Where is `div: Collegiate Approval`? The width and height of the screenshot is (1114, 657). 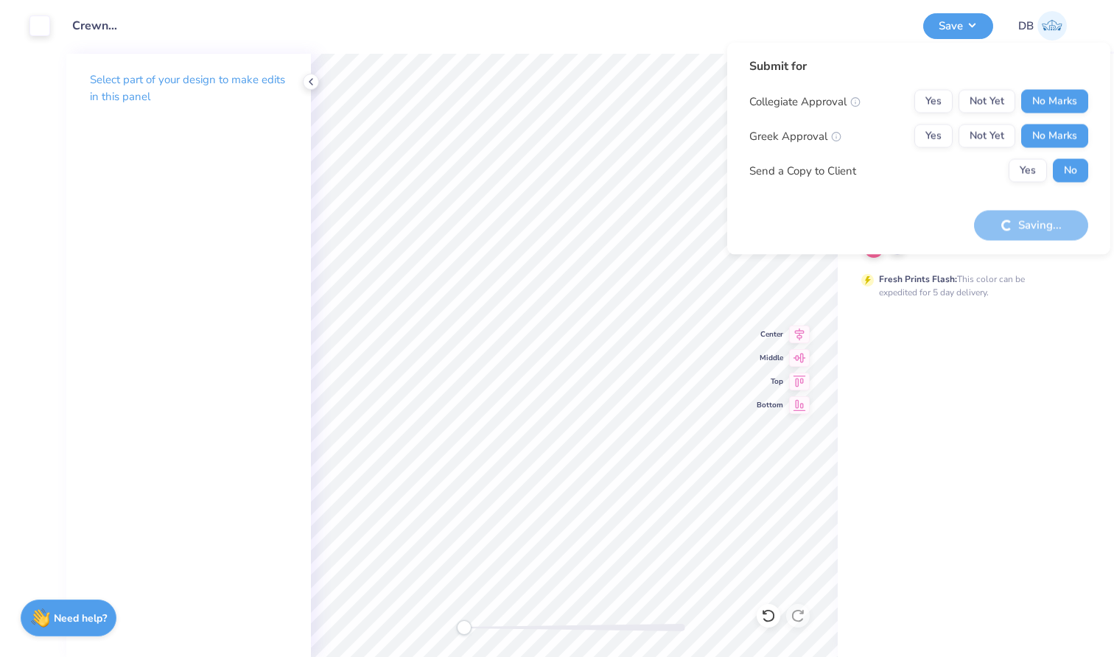
div: Collegiate Approval is located at coordinates (804, 101).